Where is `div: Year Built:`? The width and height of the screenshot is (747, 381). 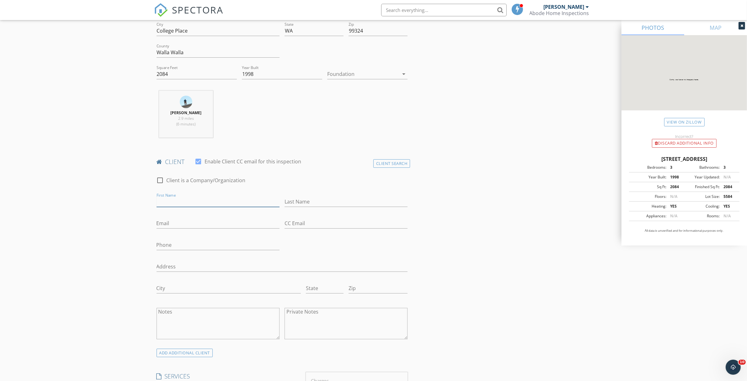 div: Year Built: is located at coordinates (648, 177).